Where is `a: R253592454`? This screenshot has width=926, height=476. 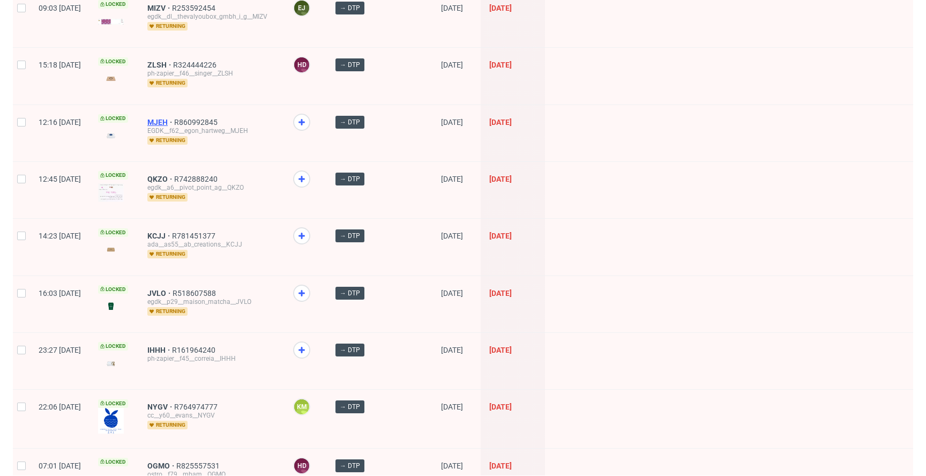 a: R253592454 is located at coordinates (195, 8).